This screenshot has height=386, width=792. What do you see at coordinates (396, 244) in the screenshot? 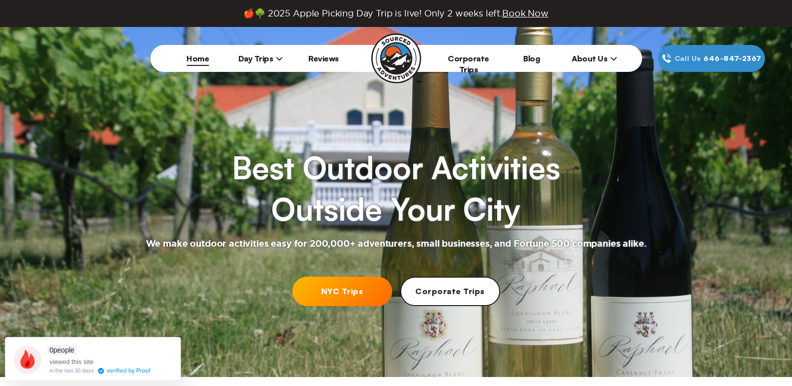
I see `h2: We make outdoor activities easy for 200,000+ adventurers, small businesses, and Fortune 500 compa...` at bounding box center [396, 244].